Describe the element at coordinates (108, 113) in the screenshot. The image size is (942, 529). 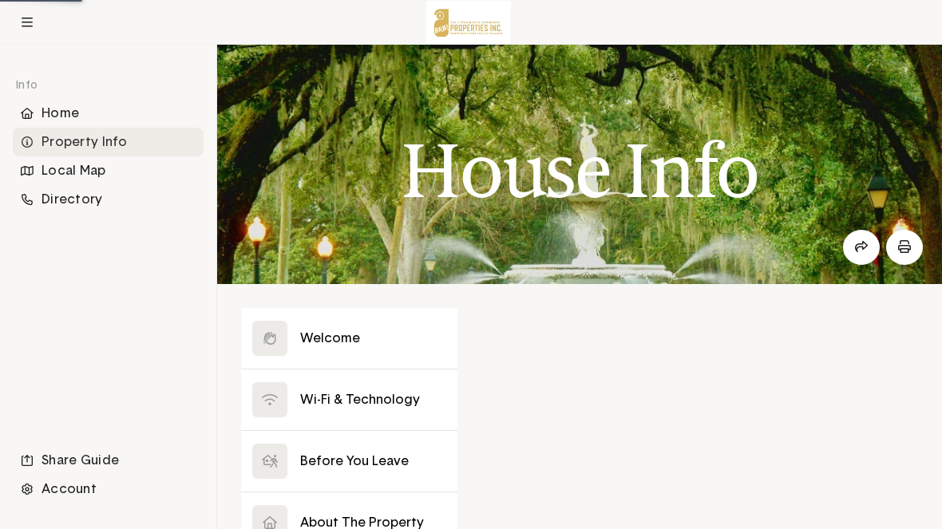
I see `div: Home` at that location.